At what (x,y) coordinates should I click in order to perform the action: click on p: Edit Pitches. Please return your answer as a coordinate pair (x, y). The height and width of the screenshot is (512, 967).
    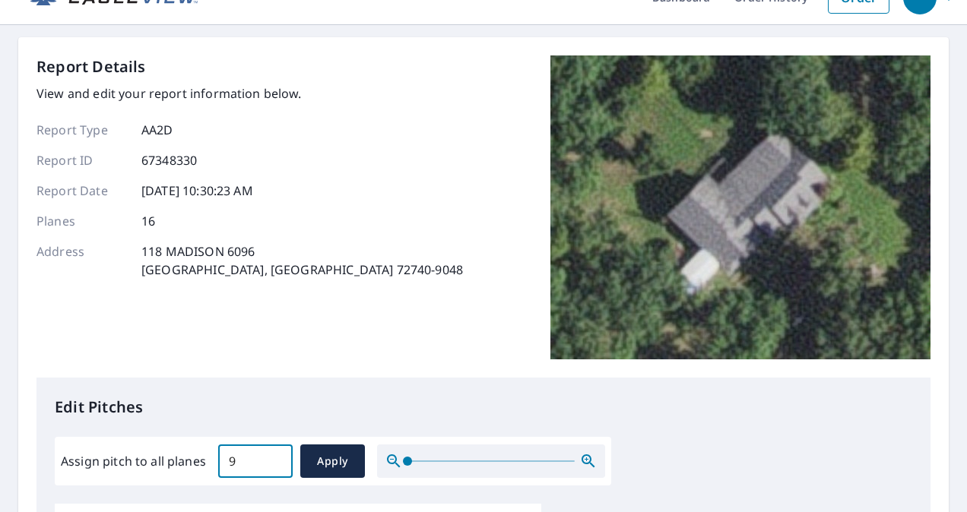
    Looking at the image, I should click on (484, 408).